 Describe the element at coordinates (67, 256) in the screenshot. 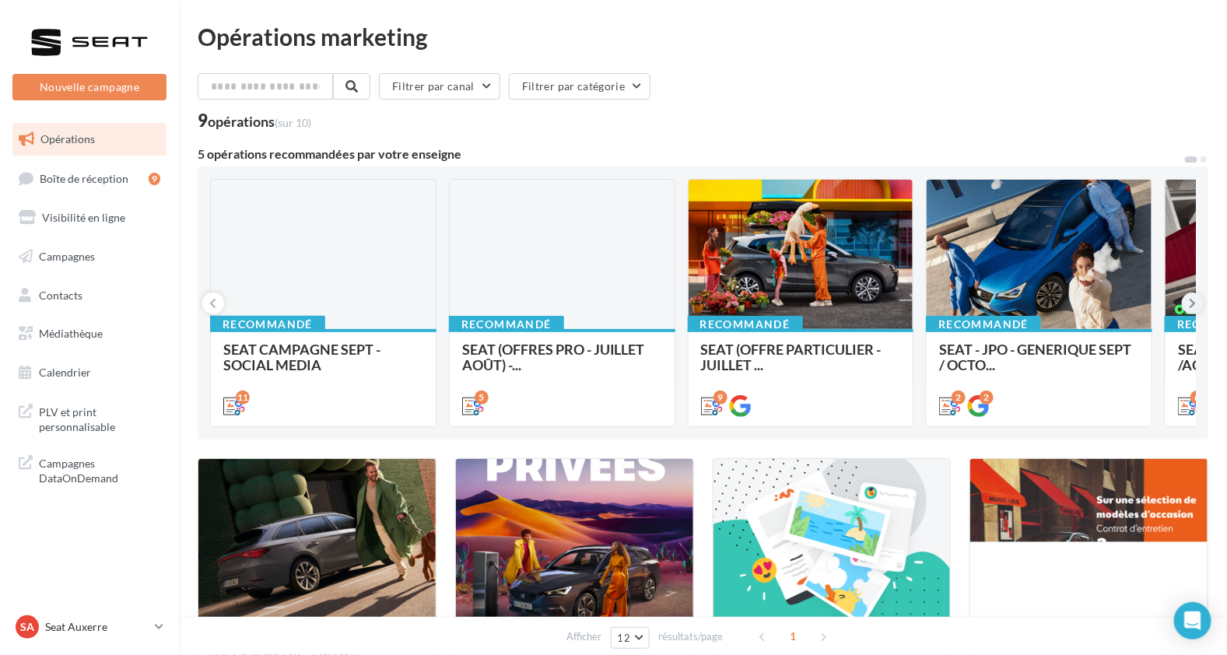

I see `span: Campagnes` at that location.